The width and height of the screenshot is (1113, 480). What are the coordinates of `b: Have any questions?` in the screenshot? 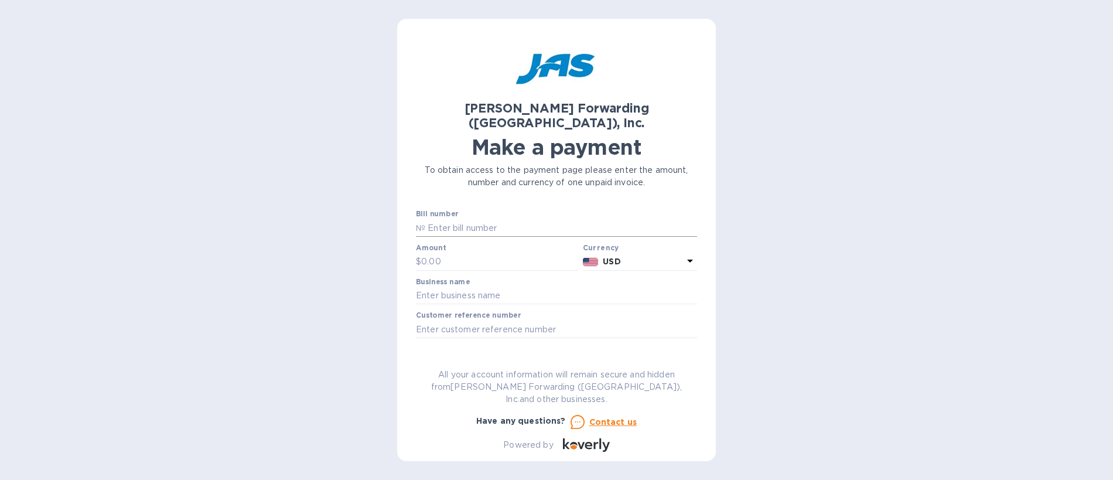 It's located at (521, 421).